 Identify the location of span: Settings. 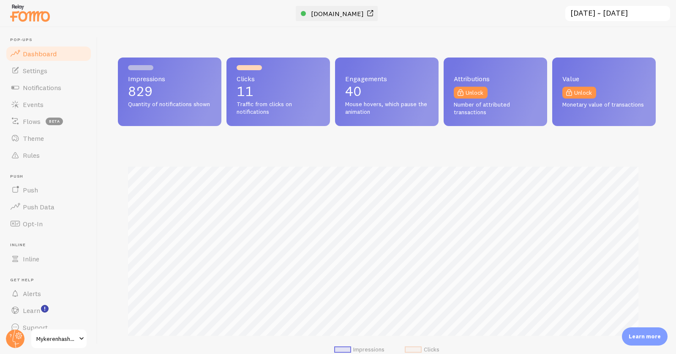
(35, 71).